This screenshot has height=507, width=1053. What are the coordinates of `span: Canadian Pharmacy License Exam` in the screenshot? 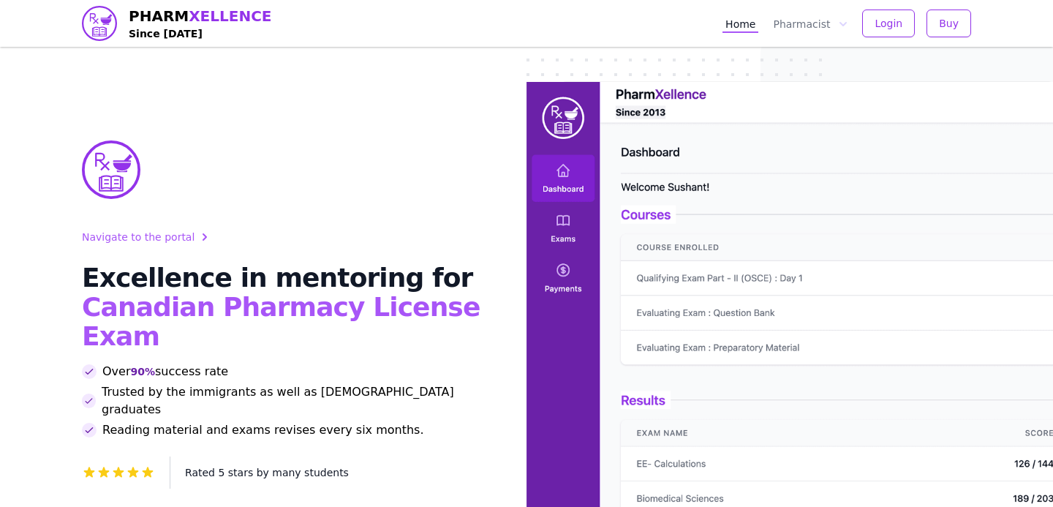 It's located at (281, 321).